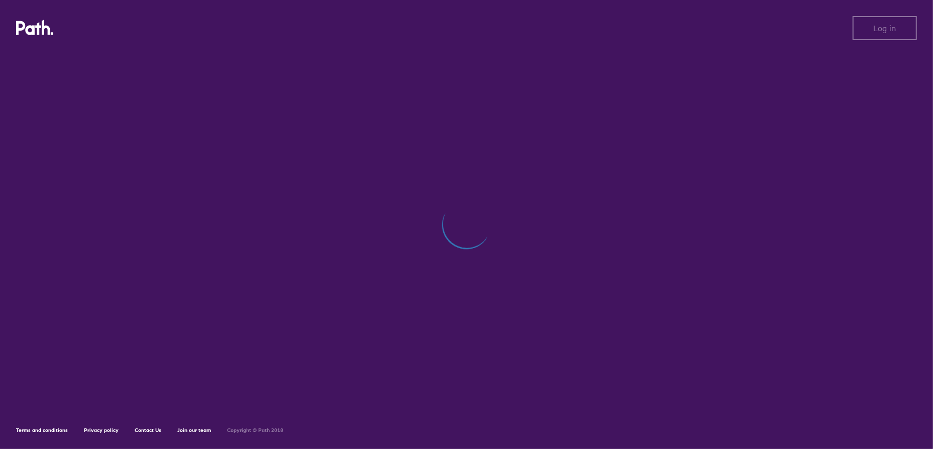 The image size is (933, 449). I want to click on a: Contact Us, so click(148, 430).